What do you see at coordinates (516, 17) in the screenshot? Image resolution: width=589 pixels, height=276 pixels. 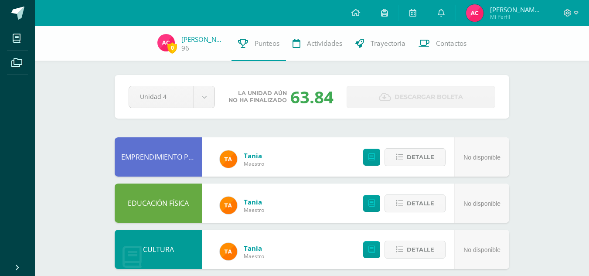 I see `span: Mi Perfil` at bounding box center [516, 17].